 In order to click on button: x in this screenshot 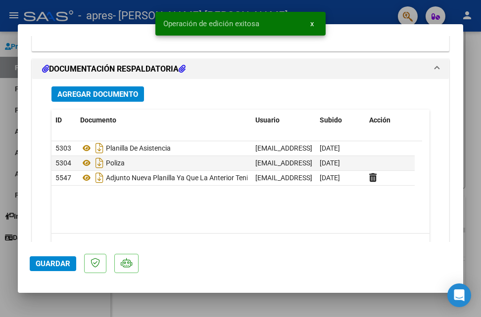, I will do `click(312, 24)`.